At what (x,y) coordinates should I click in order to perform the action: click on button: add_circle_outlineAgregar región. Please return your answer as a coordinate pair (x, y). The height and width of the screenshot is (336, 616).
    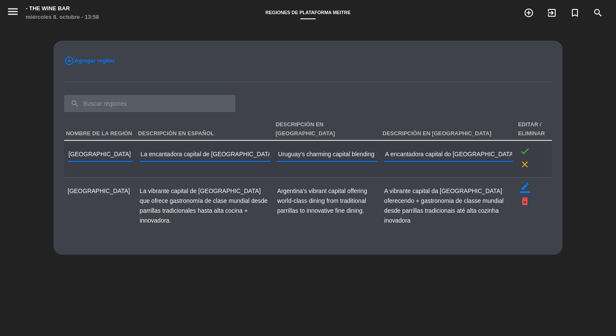
    Looking at the image, I should click on (89, 61).